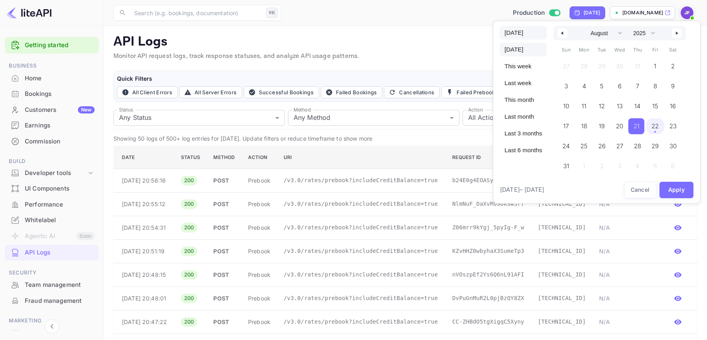 This screenshot has width=707, height=340. Describe the element at coordinates (524, 117) in the screenshot. I see `span: Last month` at that location.